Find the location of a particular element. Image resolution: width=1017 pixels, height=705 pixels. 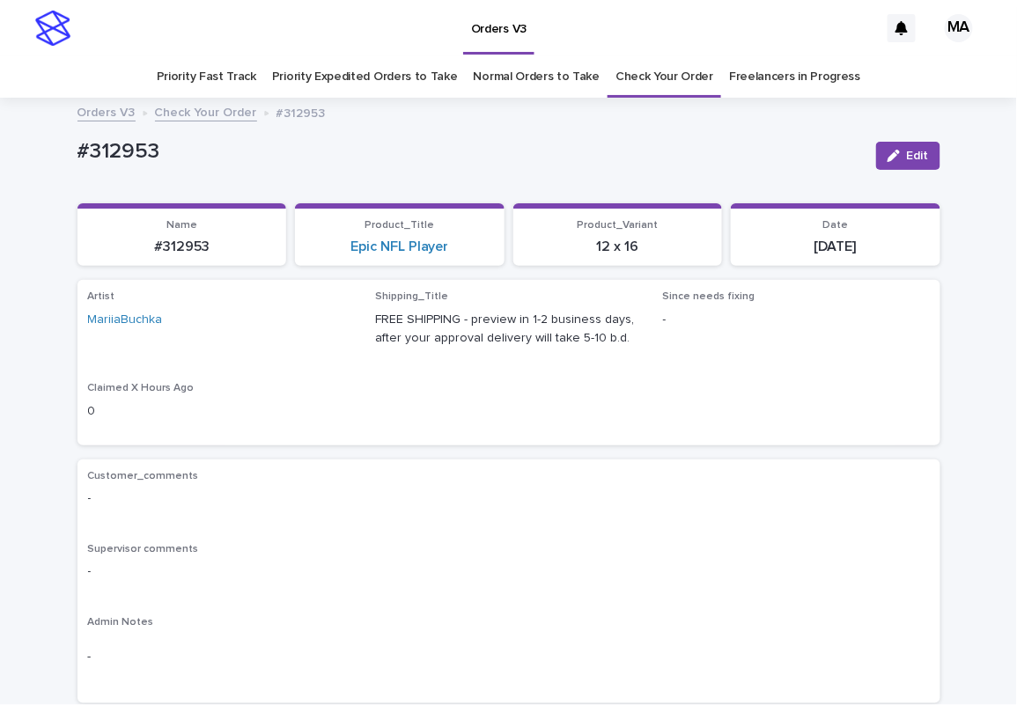

span: Artist is located at coordinates (101, 297).